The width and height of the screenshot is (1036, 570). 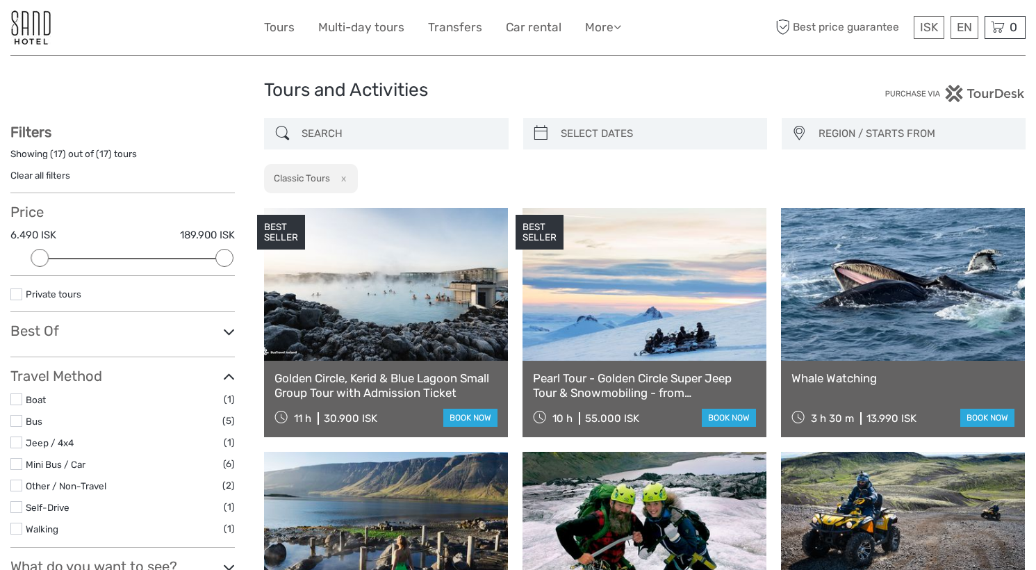 I want to click on a: Tours, so click(x=279, y=27).